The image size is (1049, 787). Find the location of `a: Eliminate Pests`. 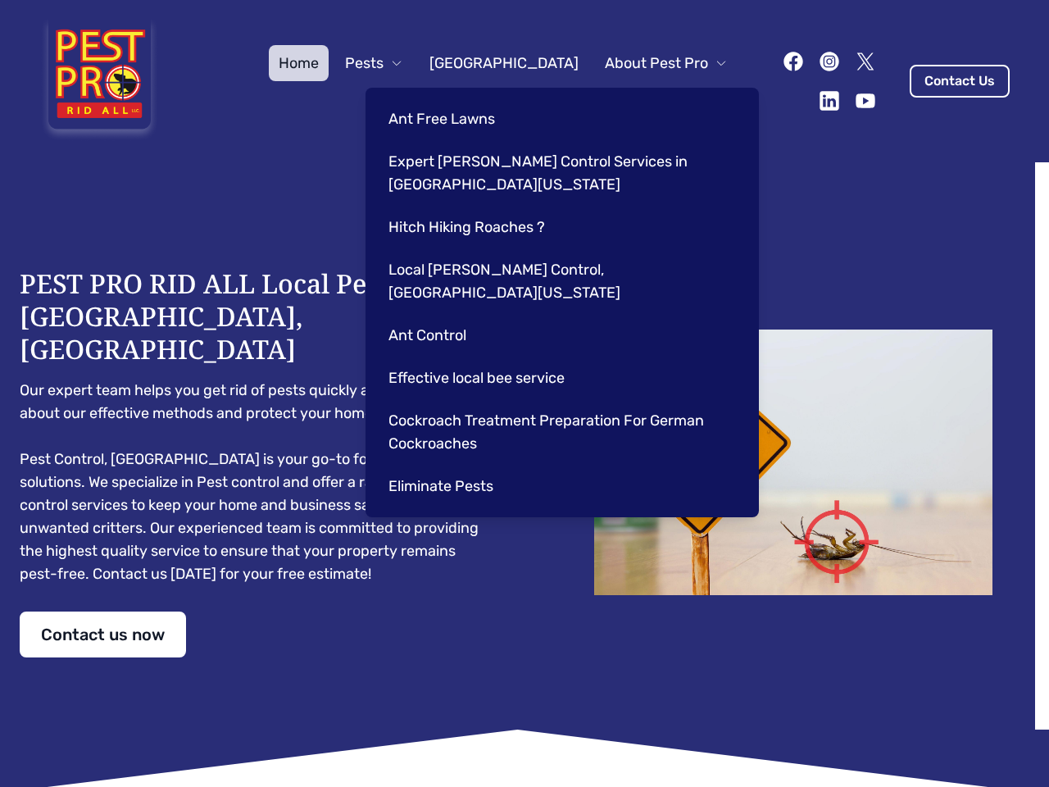

a: Eliminate Pests is located at coordinates (559, 486).